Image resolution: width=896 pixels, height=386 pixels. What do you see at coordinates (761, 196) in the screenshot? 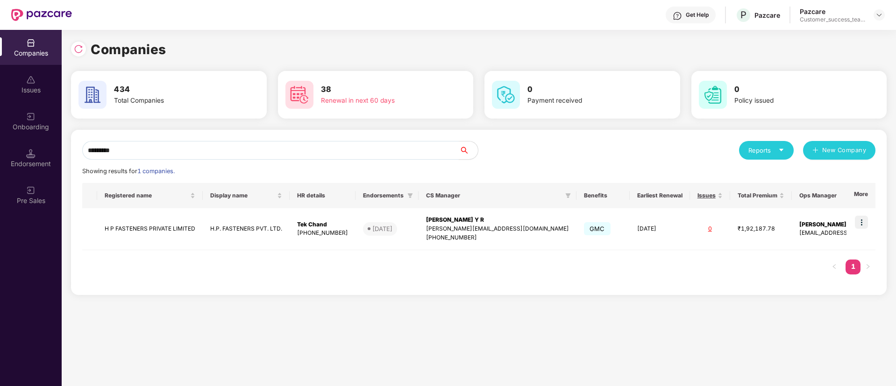
I see `th: Total Premium` at bounding box center [761, 196].